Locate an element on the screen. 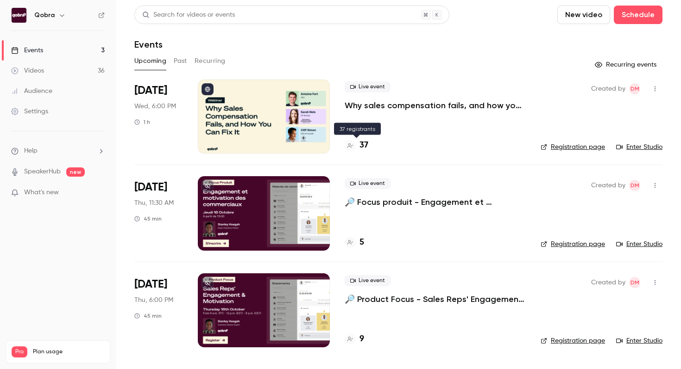  div: Events is located at coordinates (27, 50).